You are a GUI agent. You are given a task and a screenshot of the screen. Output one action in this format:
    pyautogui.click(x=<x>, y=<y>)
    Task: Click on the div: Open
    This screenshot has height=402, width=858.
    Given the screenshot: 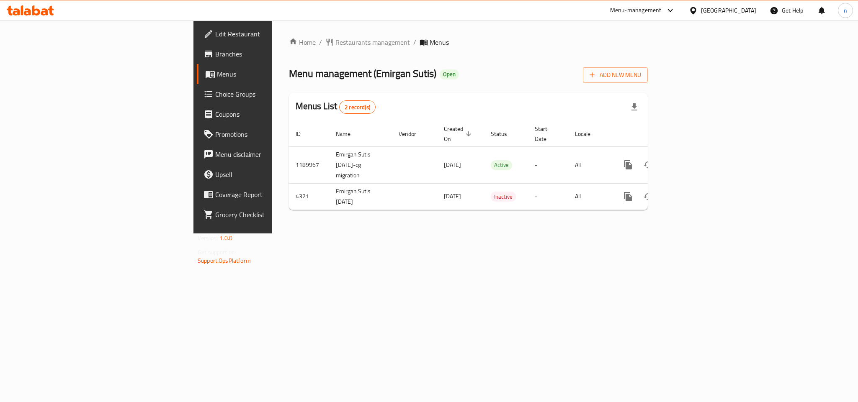 What is the action you would take?
    pyautogui.click(x=449, y=75)
    